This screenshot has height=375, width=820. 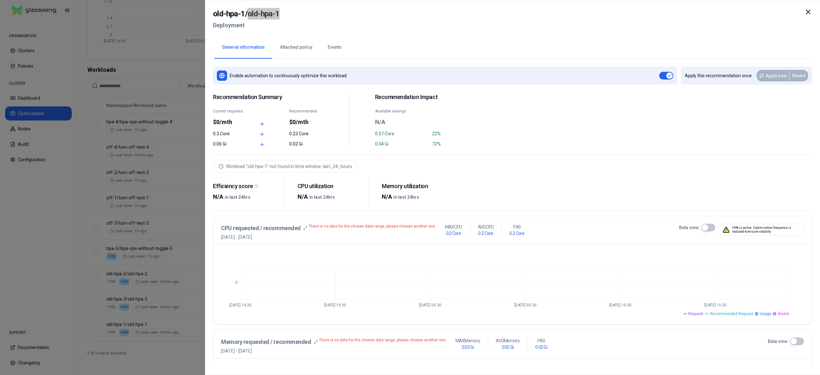 What do you see at coordinates (402, 134) in the screenshot?
I see `div: 0.07 Core` at bounding box center [402, 134].